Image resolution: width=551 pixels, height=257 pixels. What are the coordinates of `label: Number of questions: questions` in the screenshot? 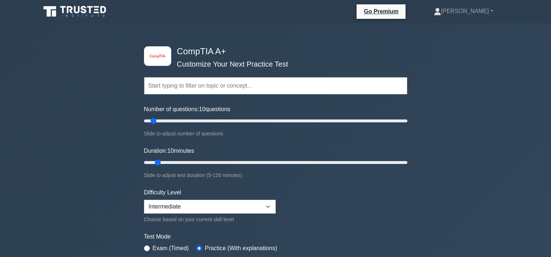 It's located at (187, 109).